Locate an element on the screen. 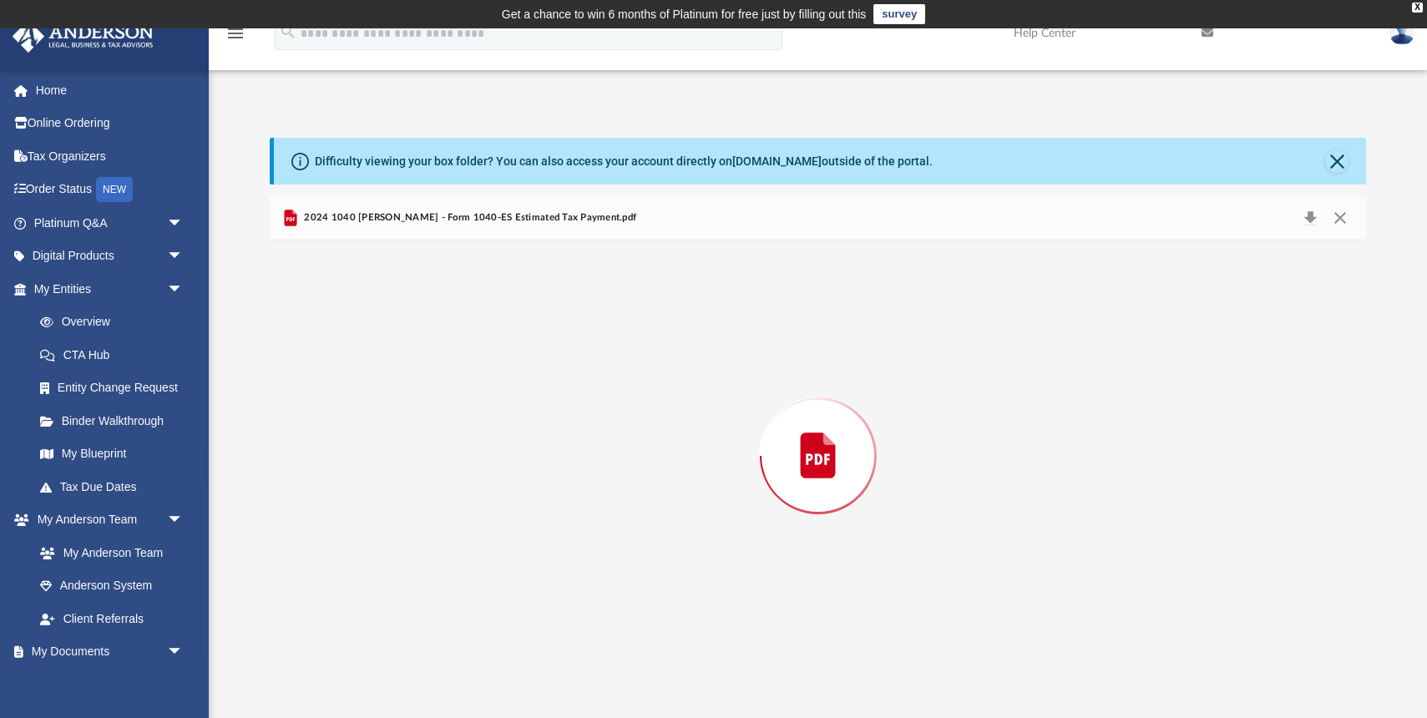 This screenshot has height=718, width=1427. button: Download is located at coordinates (1310, 218).